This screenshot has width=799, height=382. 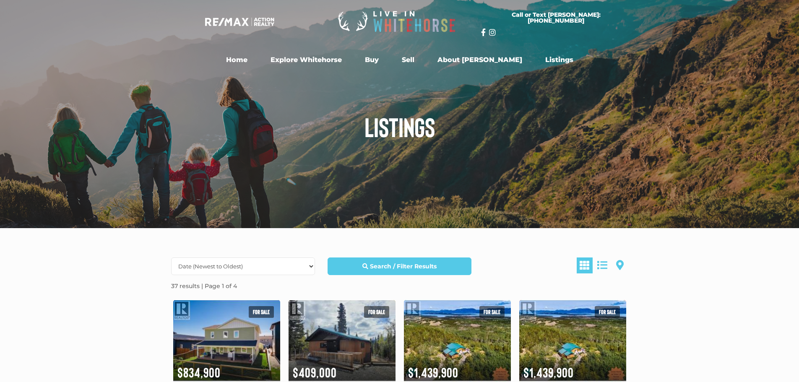 I want to click on strong: 37 results | Page 1 of 4, so click(x=204, y=286).